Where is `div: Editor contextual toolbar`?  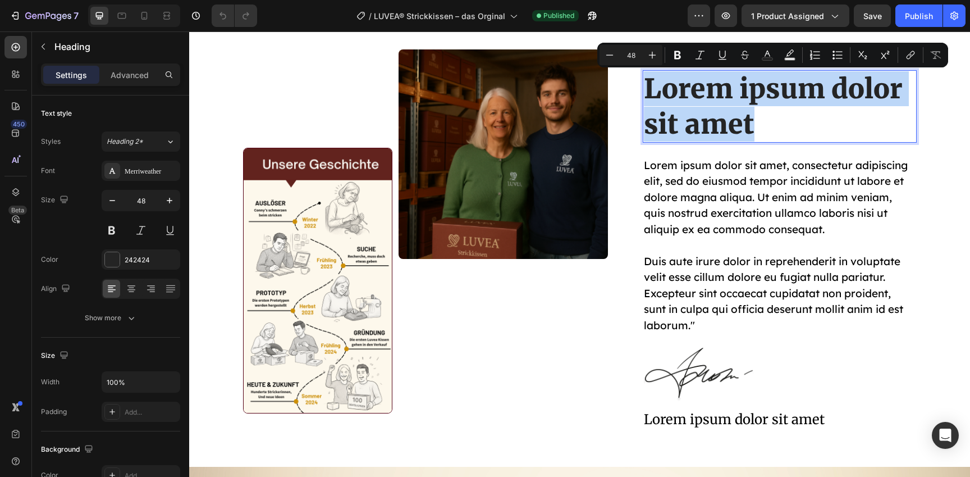
div: Editor contextual toolbar is located at coordinates (773, 55).